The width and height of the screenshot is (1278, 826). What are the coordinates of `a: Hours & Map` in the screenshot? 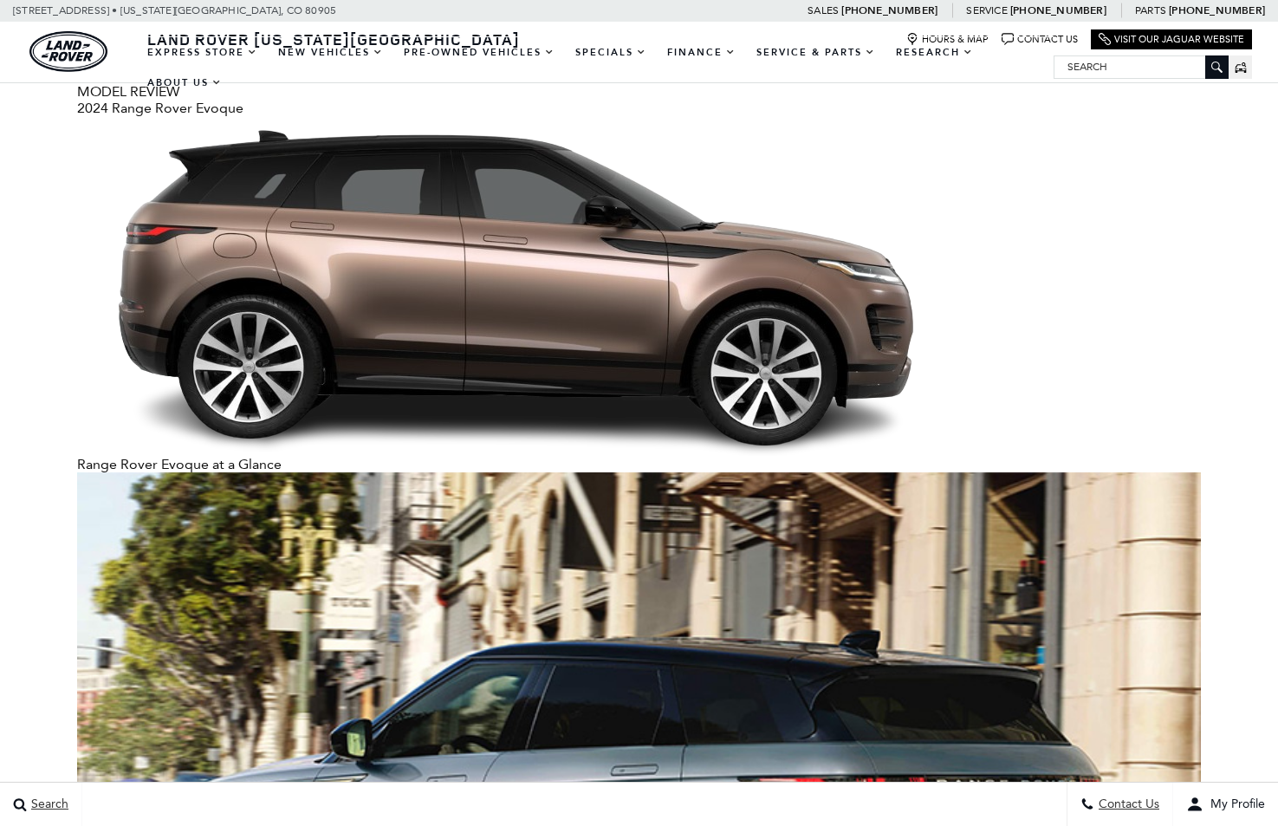 It's located at (947, 39).